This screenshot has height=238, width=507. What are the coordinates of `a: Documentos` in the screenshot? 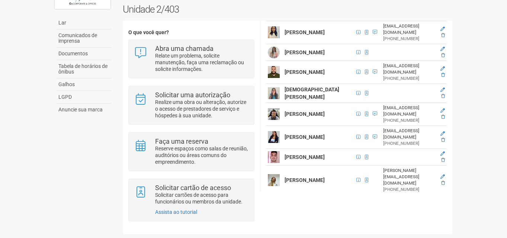 It's located at (84, 54).